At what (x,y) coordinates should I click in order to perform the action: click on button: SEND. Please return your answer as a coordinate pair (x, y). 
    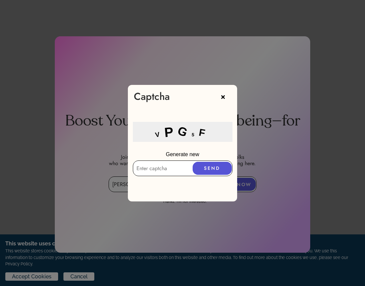
    Looking at the image, I should click on (212, 168).